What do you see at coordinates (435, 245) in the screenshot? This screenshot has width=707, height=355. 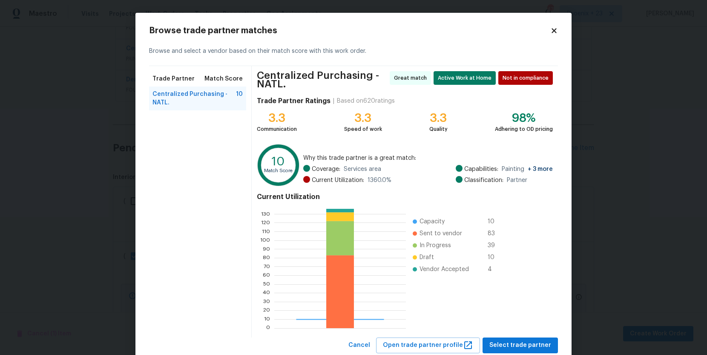 I see `span: In Progress` at bounding box center [435, 245].